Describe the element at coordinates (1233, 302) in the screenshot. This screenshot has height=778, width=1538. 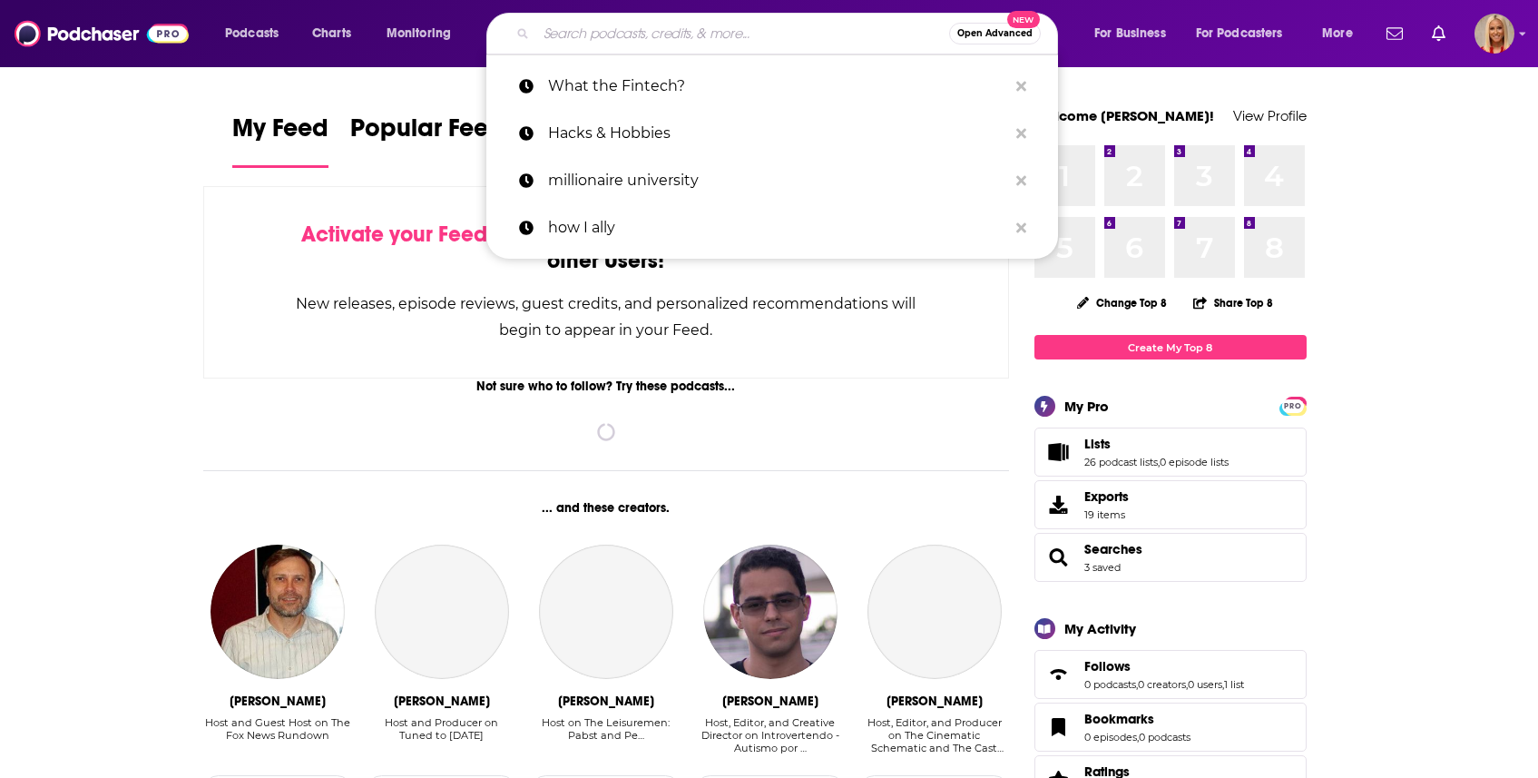
I see `button: Share Top 8` at that location.